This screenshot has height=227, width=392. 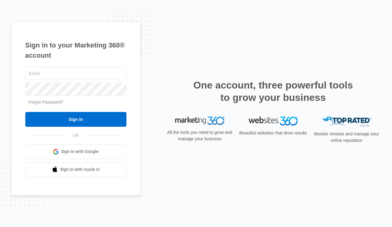 I want to click on h2: One account, three powerful tools to grow your business, so click(x=273, y=91).